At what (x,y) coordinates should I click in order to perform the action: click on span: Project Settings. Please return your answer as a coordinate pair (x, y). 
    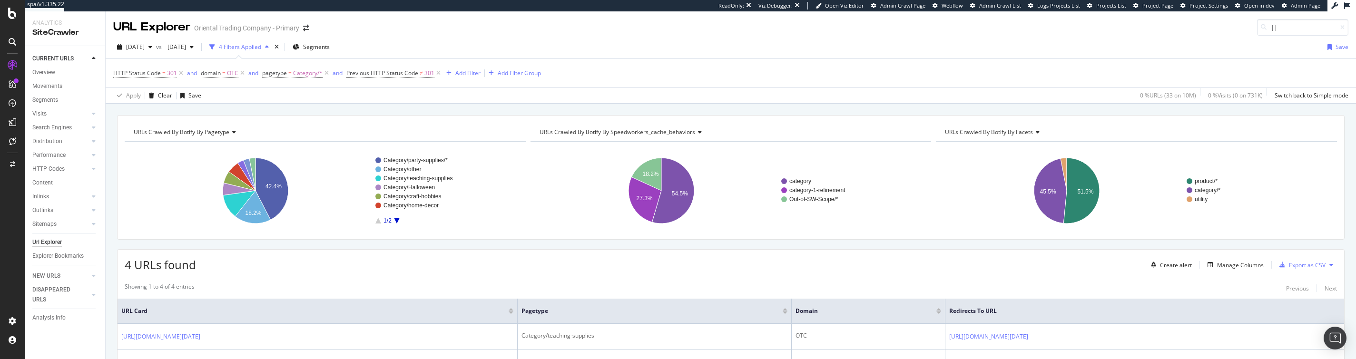
    Looking at the image, I should click on (1208, 5).